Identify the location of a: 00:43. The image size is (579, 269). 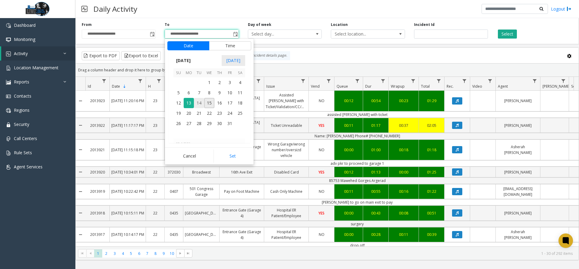
(375, 213).